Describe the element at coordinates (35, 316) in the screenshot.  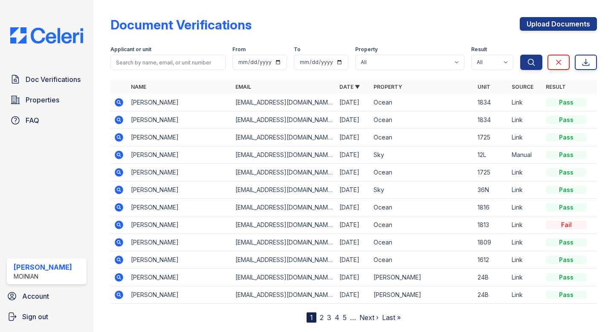
I see `span: Sign out` at that location.